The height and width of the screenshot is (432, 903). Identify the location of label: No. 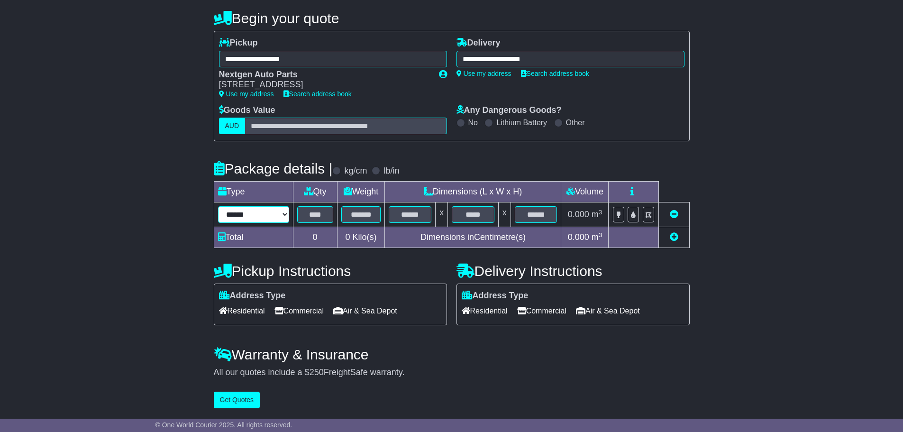
(473, 122).